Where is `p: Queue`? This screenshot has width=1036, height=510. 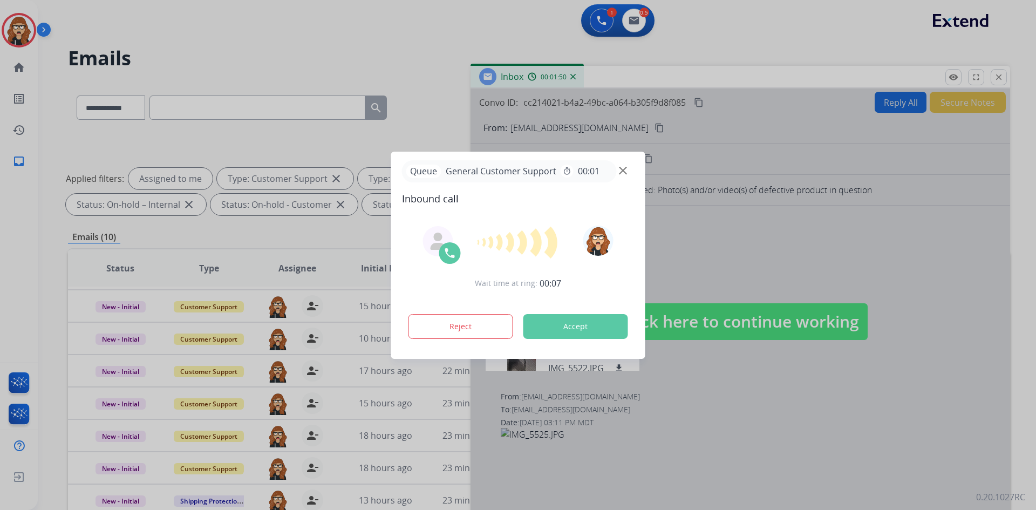 p: Queue is located at coordinates (424, 171).